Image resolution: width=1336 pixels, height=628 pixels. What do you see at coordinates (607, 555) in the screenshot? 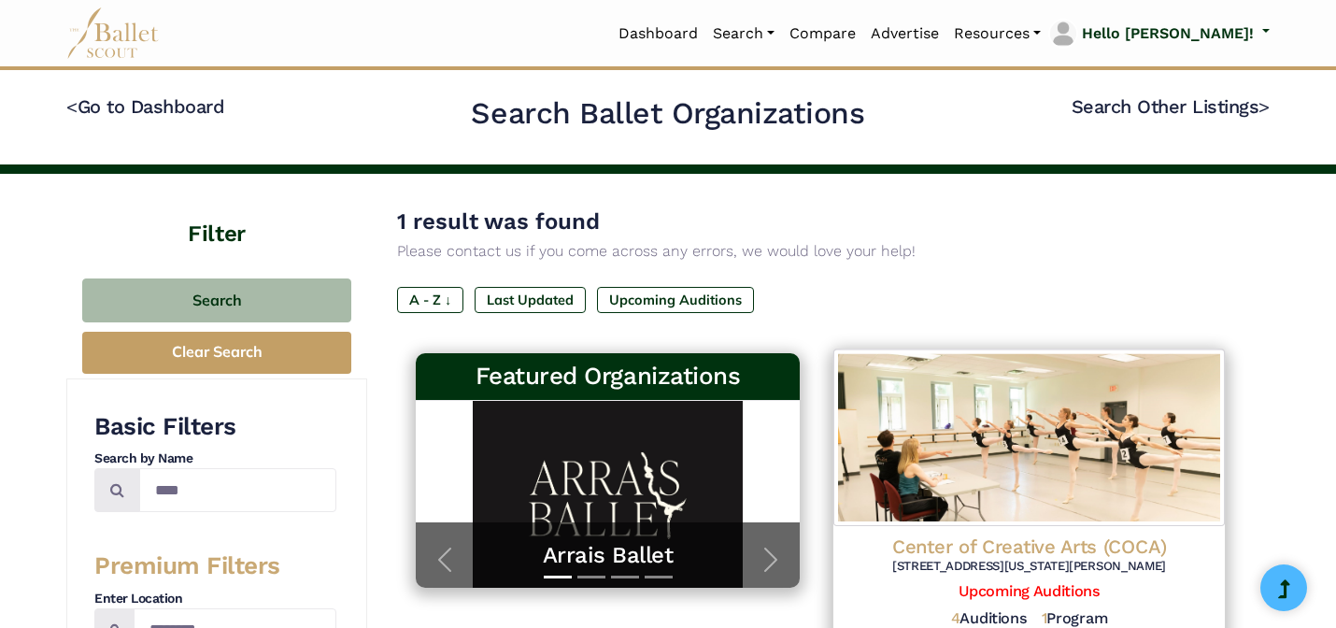
I see `a: Arrais Ballet` at bounding box center [607, 555].